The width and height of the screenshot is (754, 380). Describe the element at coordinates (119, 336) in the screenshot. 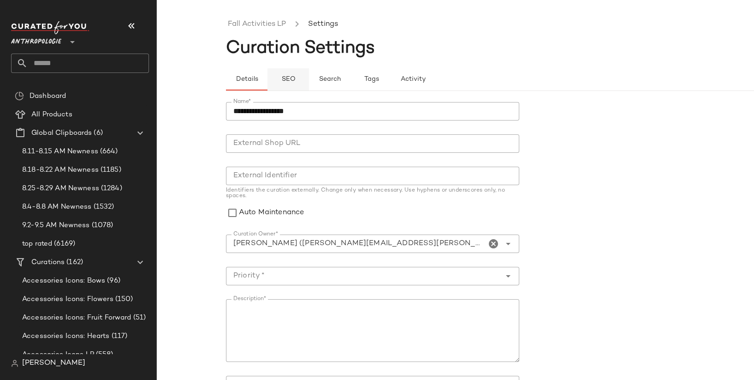

I see `span: (117)` at that location.